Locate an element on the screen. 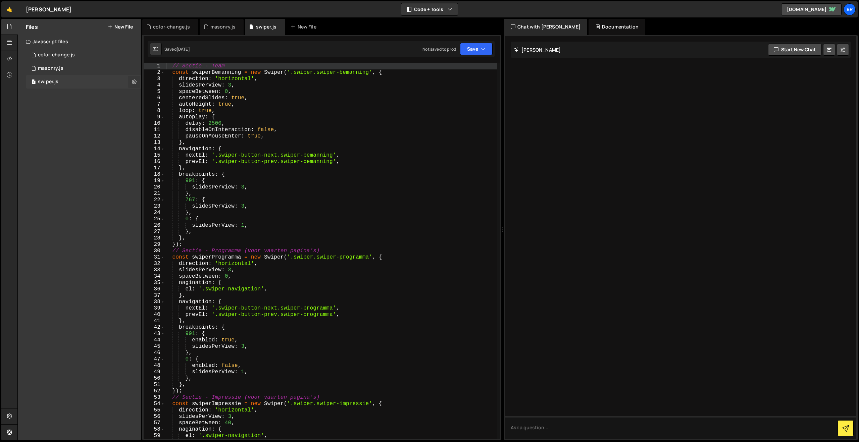  div: 54 is located at coordinates (154, 404).